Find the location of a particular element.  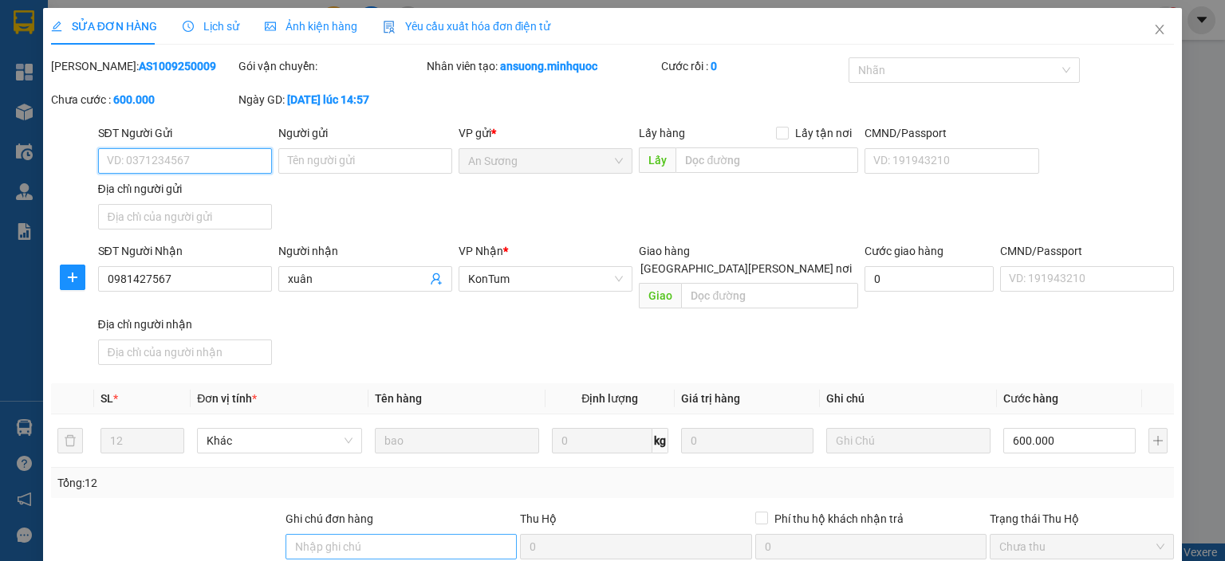

span: picture is located at coordinates (270, 26).